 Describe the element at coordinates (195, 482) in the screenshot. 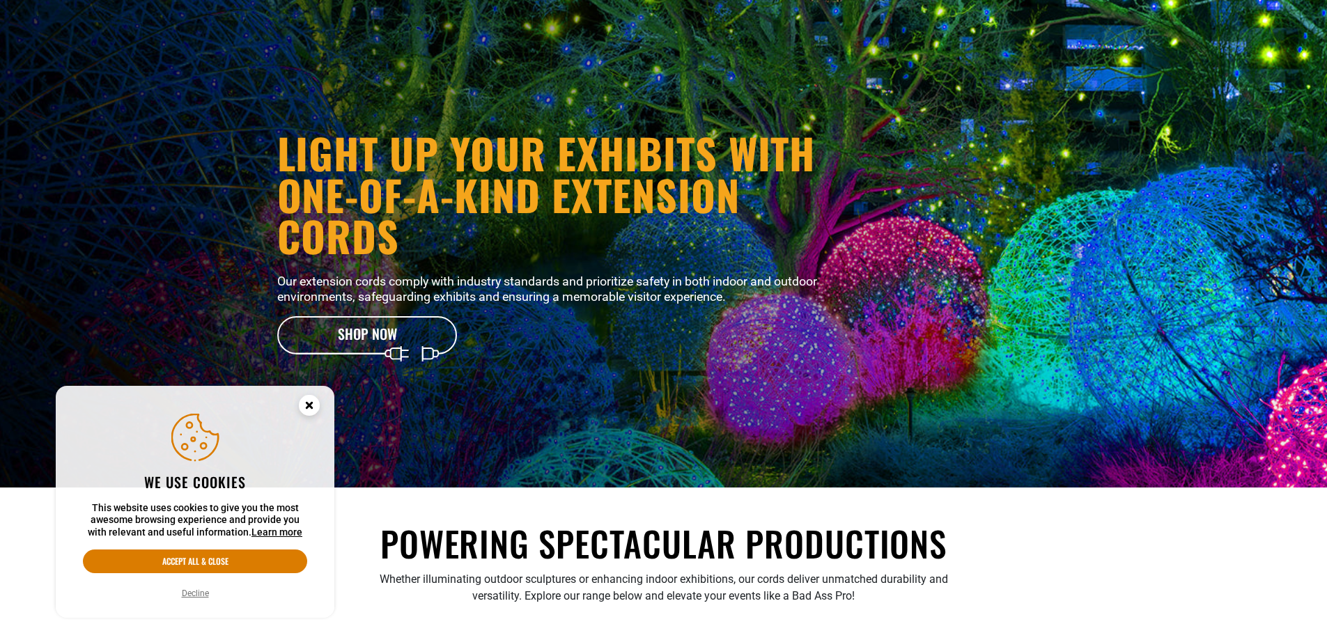

I see `h2: We use cookies` at that location.